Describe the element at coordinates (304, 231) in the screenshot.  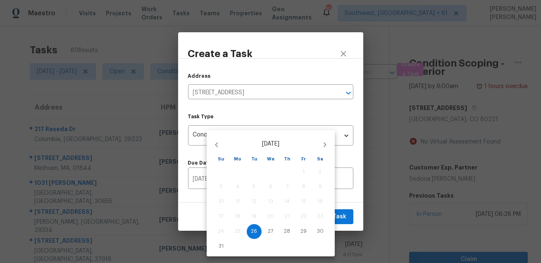
I see `button: 29` at that location.